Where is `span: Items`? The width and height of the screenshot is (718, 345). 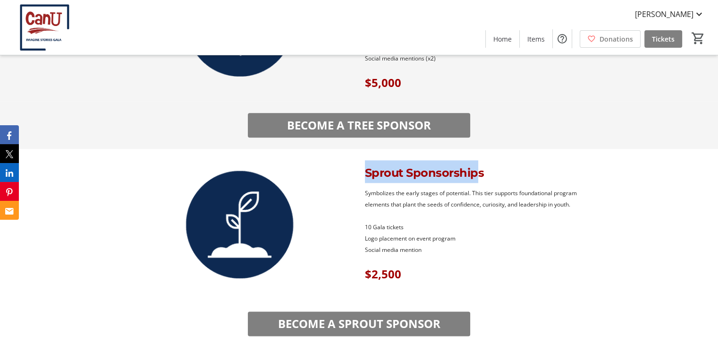
span: Items is located at coordinates (536, 39).